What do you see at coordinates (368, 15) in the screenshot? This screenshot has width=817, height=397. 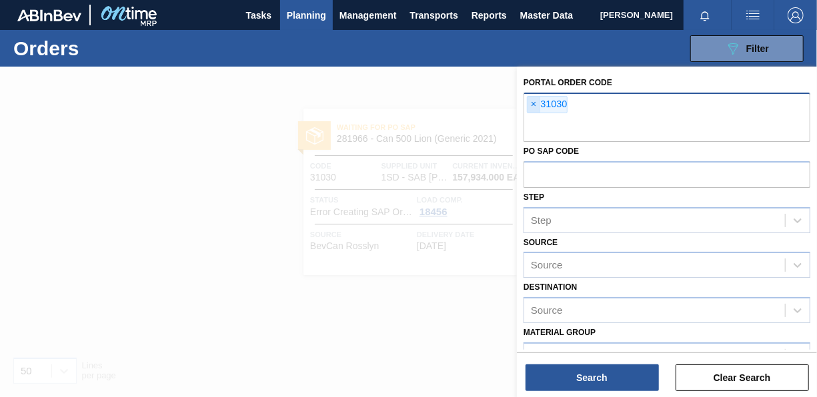 I see `span: Management` at bounding box center [368, 15].